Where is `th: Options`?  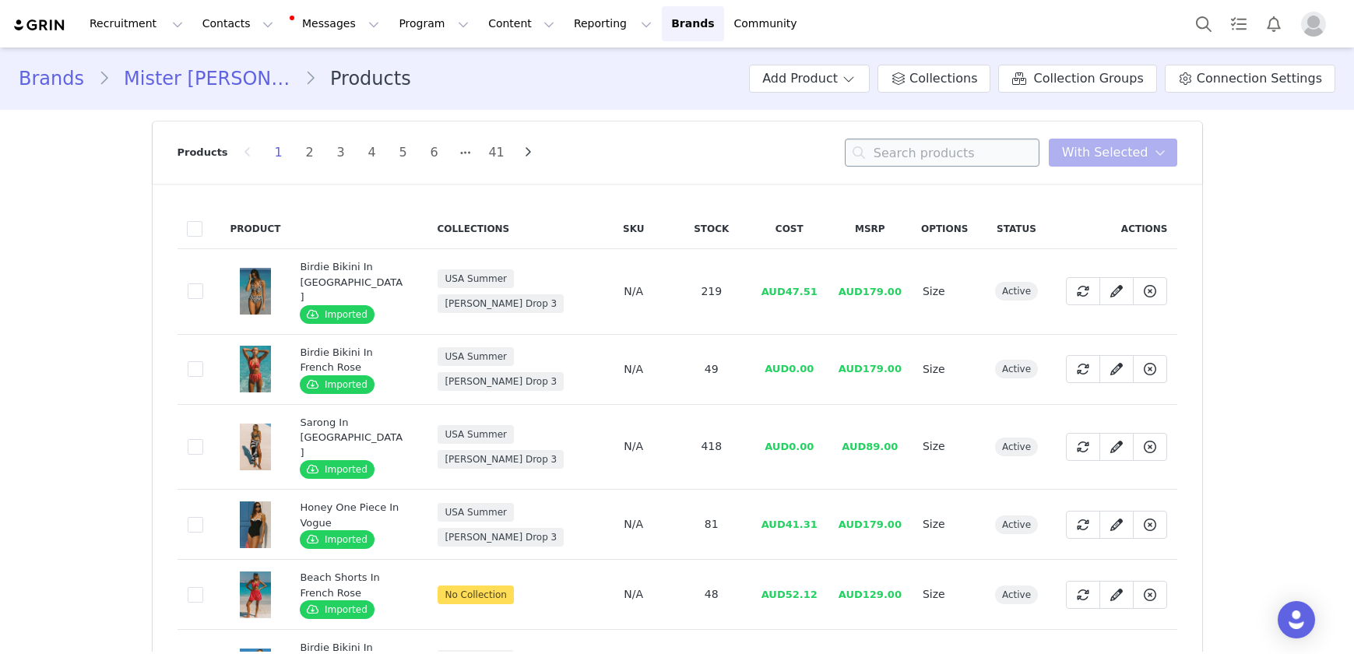 th: Options is located at coordinates (944, 229).